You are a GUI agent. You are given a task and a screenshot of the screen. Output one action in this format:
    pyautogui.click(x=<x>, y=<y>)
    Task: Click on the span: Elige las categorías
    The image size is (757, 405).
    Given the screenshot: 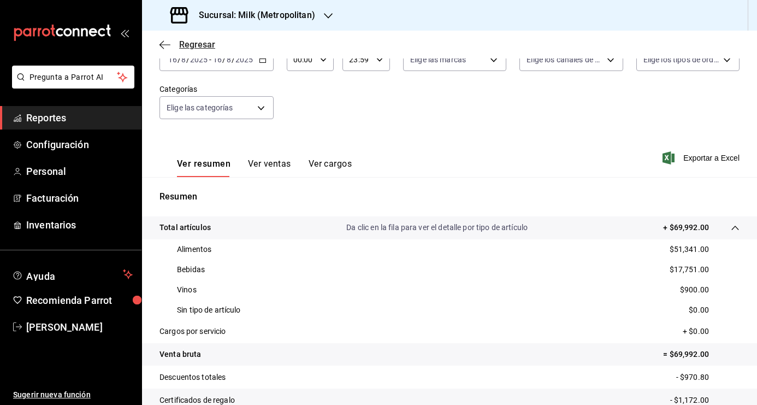 What is the action you would take?
    pyautogui.click(x=200, y=108)
    